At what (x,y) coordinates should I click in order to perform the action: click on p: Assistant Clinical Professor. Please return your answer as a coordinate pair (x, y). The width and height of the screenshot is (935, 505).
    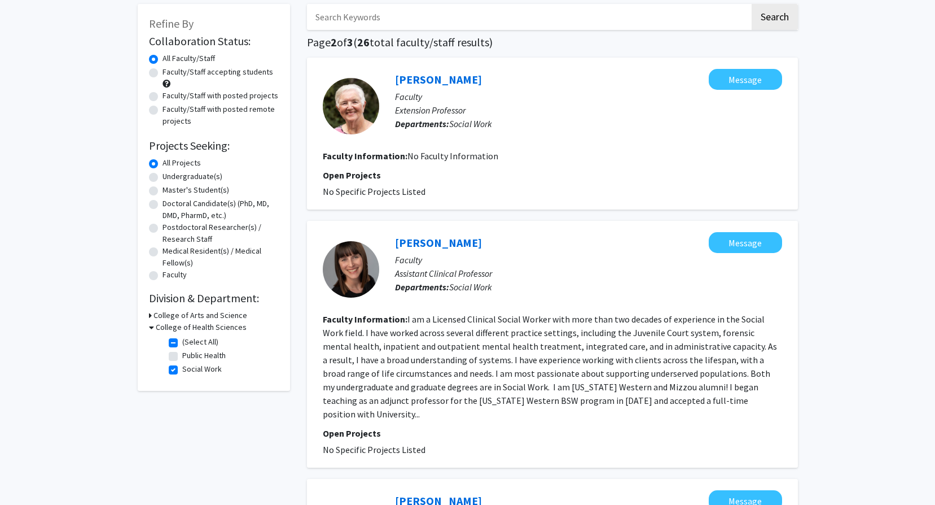
    Looking at the image, I should click on (589, 273).